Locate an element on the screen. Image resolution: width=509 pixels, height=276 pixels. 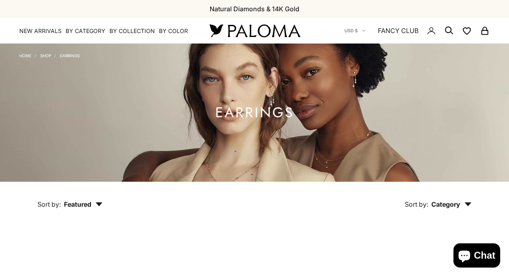
nav: Secondary navigation is located at coordinates (417, 31).